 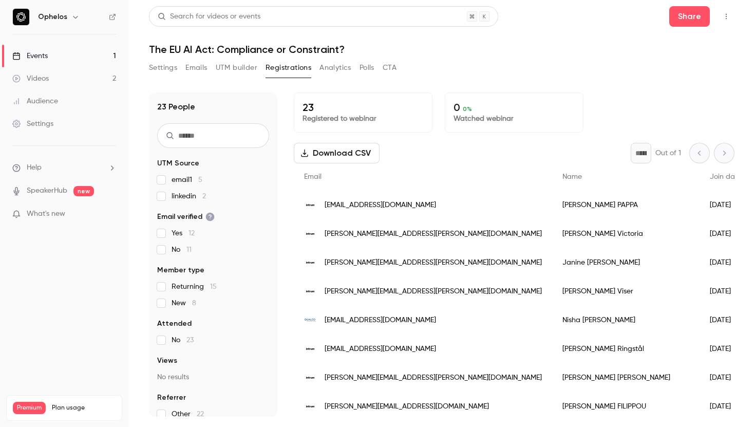 What do you see at coordinates (192, 233) in the screenshot?
I see `span: 12` at bounding box center [192, 233].